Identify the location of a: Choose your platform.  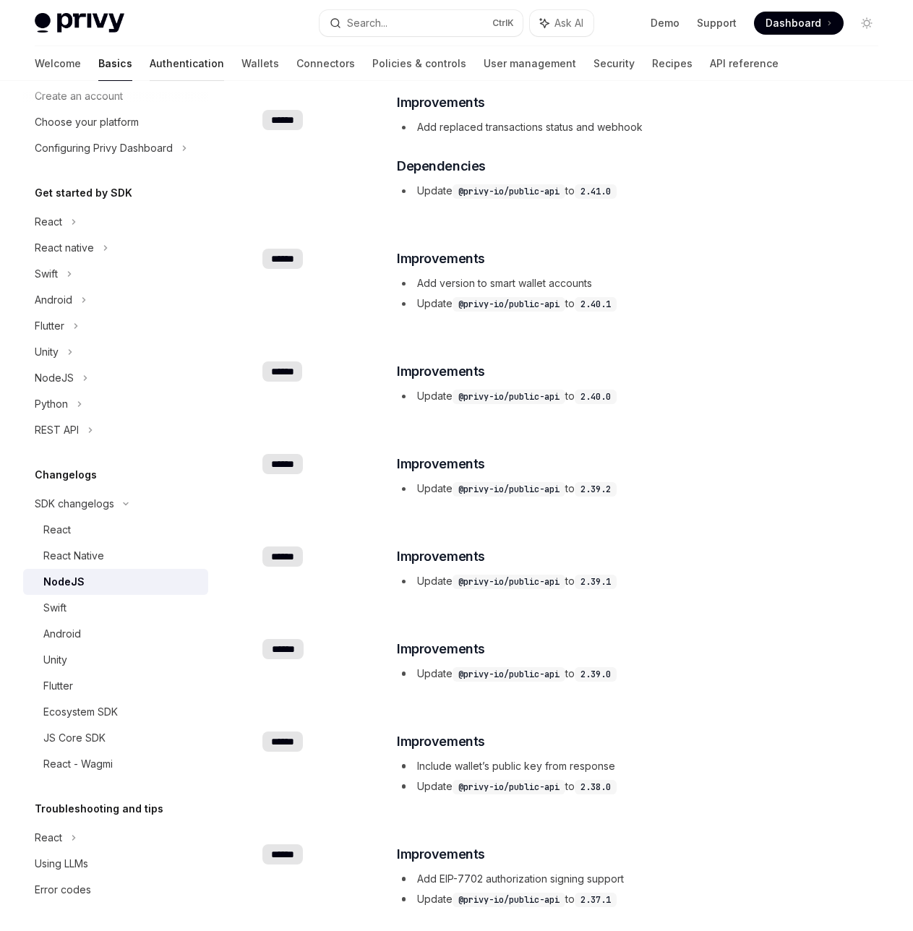
(116, 122).